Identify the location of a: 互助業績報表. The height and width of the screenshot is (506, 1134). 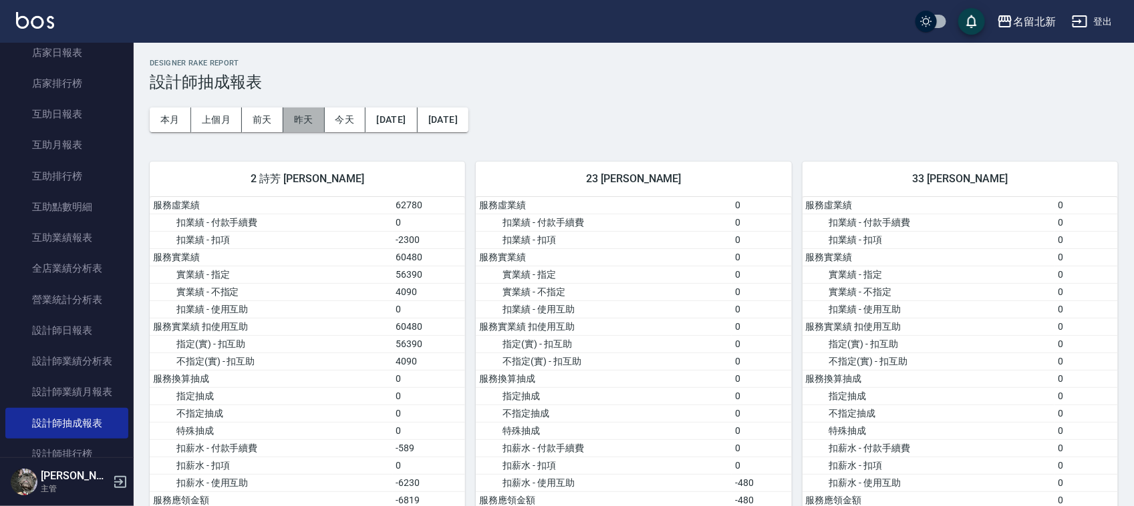
(67, 238).